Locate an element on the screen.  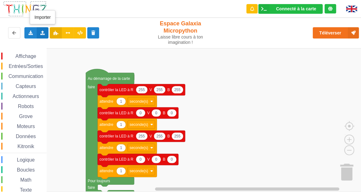
span: Données is located at coordinates (26, 136).